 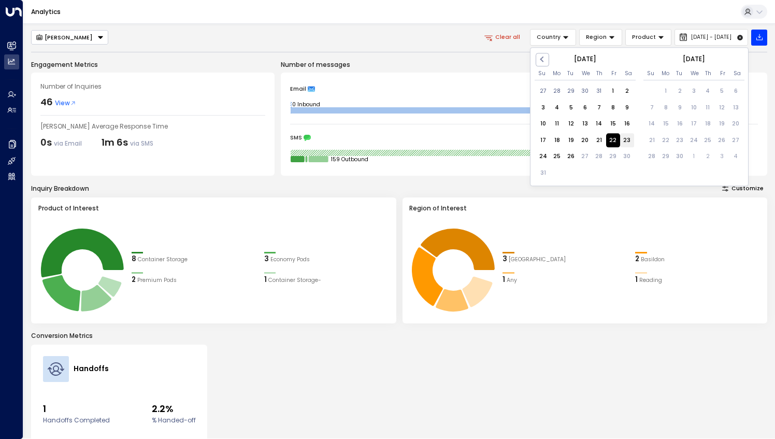 What do you see at coordinates (679, 124) in the screenshot?
I see `div: Not available Tuesday, September 16th, 2025` at bounding box center [679, 124].